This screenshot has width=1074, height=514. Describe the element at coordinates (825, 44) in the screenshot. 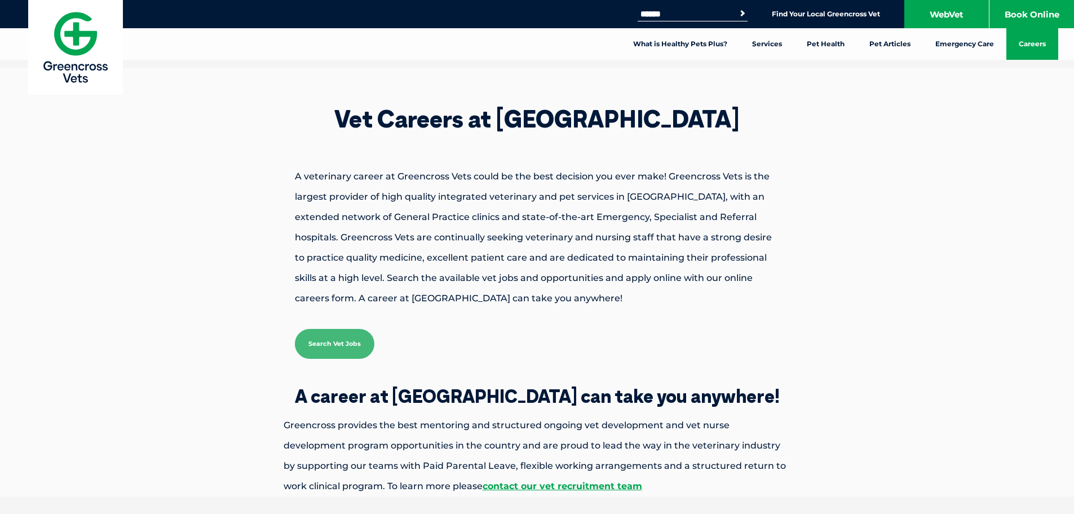

I see `a: Pet Health` at that location.